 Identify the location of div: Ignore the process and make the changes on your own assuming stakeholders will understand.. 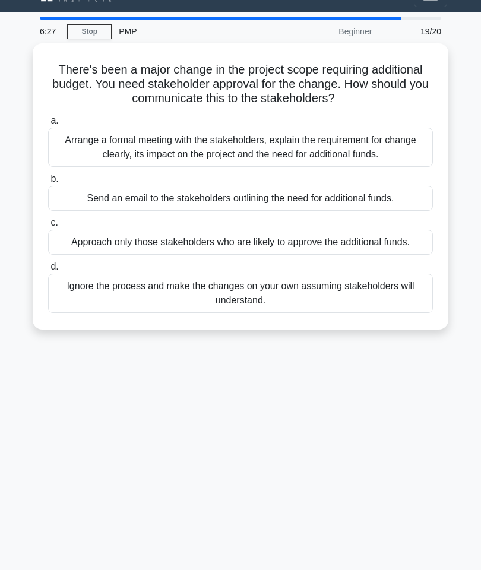
(240, 293).